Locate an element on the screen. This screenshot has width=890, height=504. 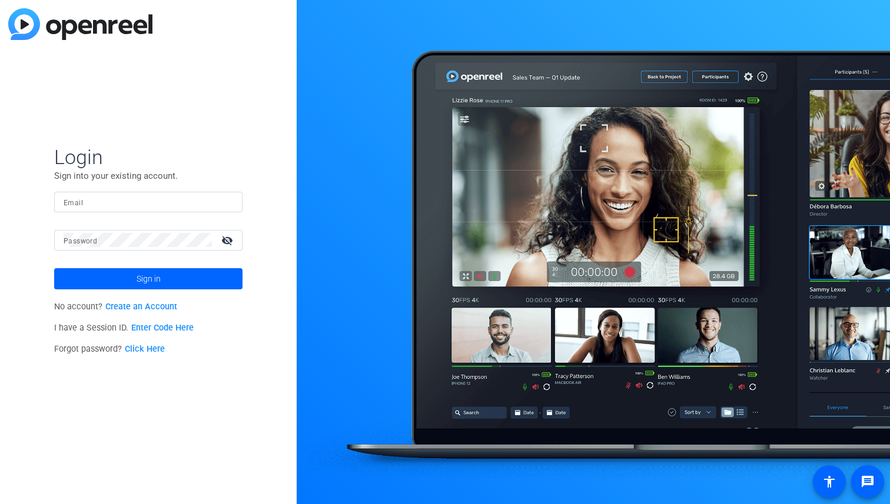
a: Create an Account is located at coordinates (141, 307).